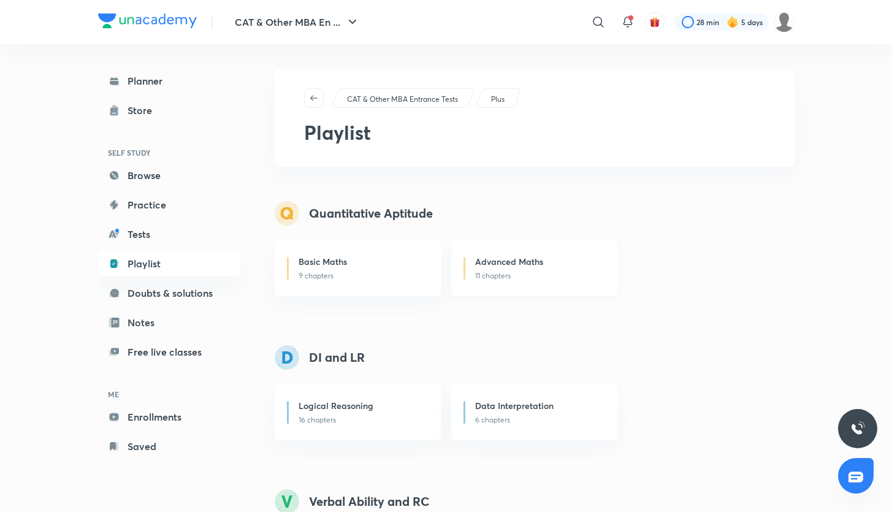  I want to click on h6: Data Interpretation, so click(514, 405).